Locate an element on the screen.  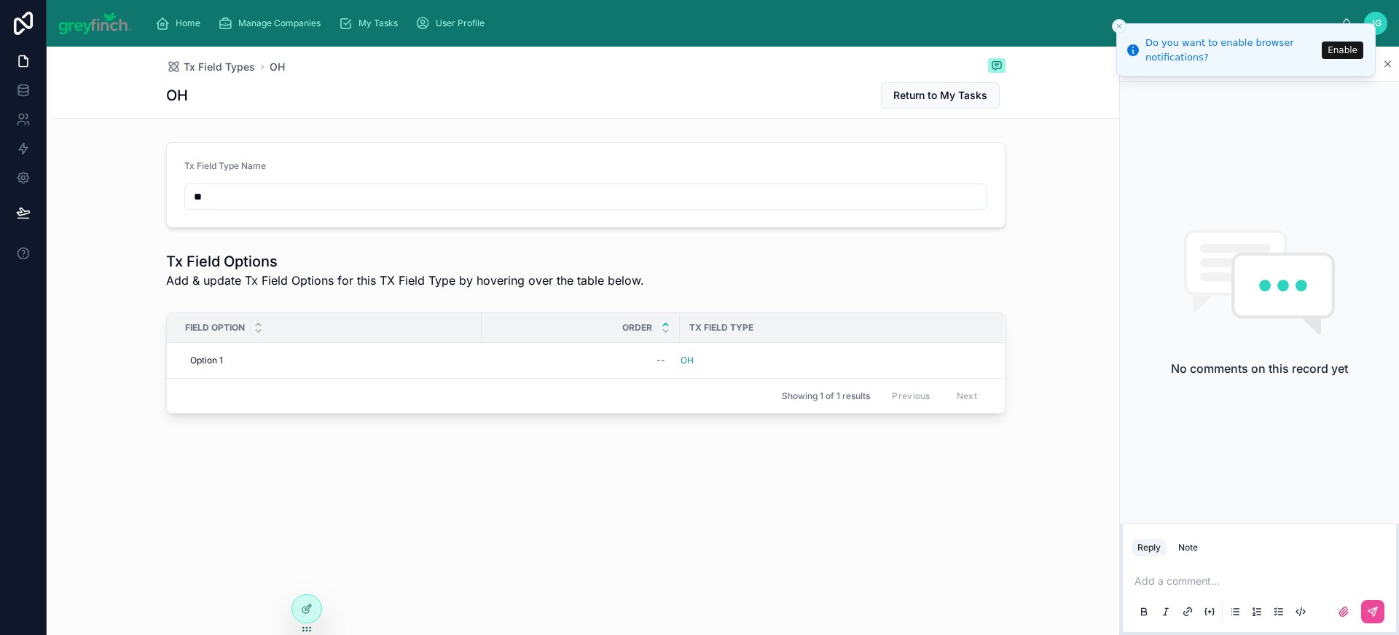
div: Do you want to enable browser notifications? is located at coordinates (1231, 50).